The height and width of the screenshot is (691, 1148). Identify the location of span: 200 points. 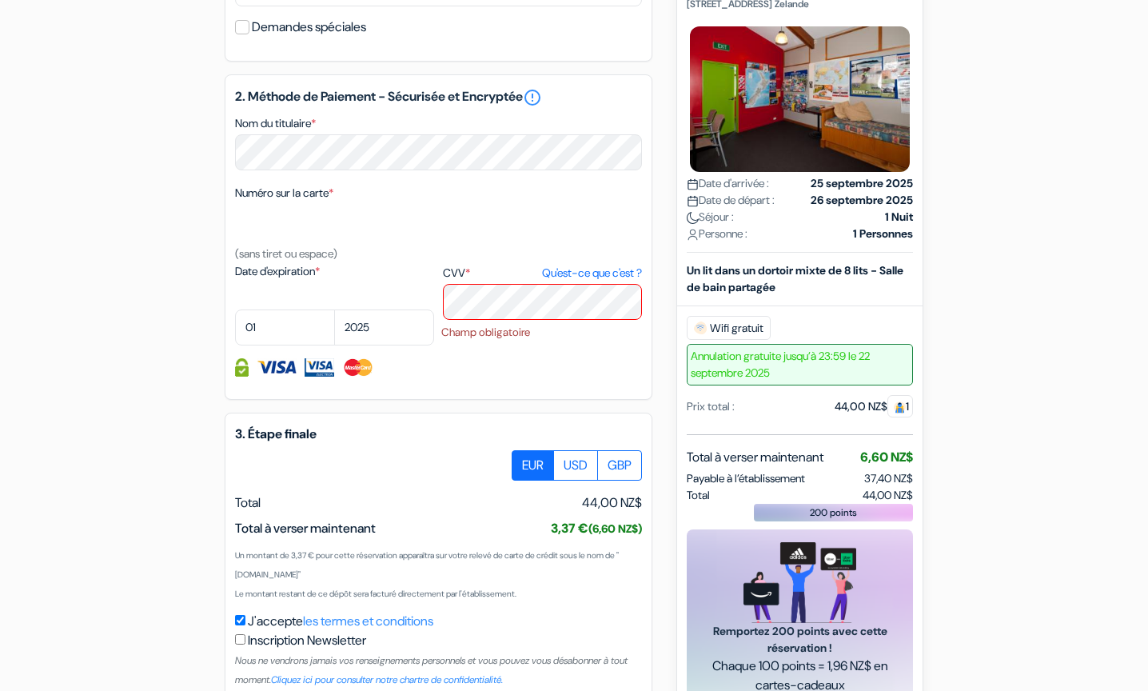
(833, 512).